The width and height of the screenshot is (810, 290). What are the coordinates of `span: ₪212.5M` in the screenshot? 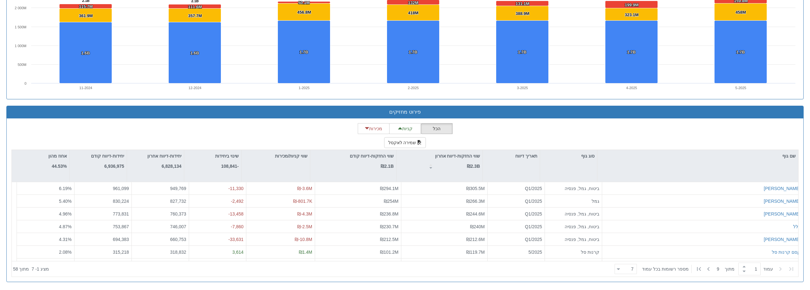 It's located at (389, 239).